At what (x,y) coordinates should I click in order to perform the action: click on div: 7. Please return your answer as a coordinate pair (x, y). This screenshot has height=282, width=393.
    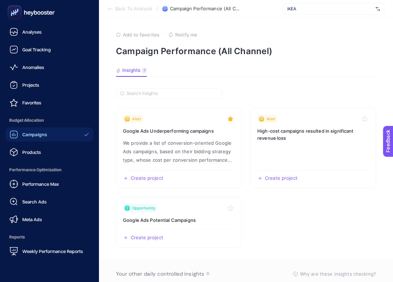
    Looking at the image, I should click on (144, 70).